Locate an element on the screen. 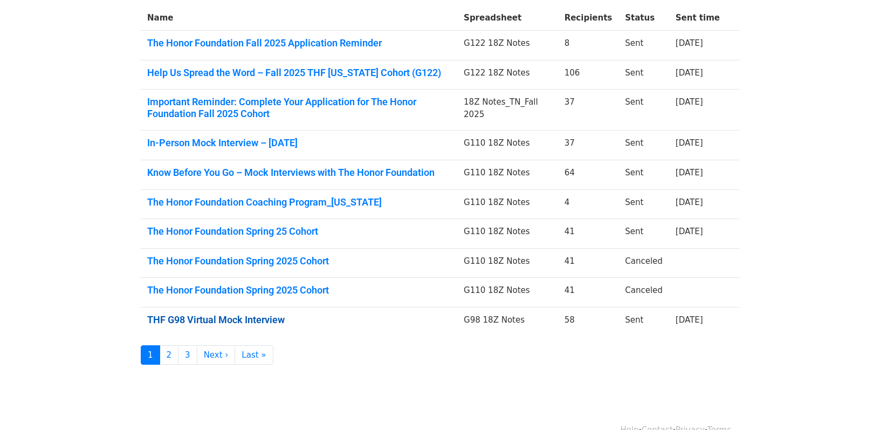  td: 18Z Notes_TN_Fall 2025 is located at coordinates (508, 110).